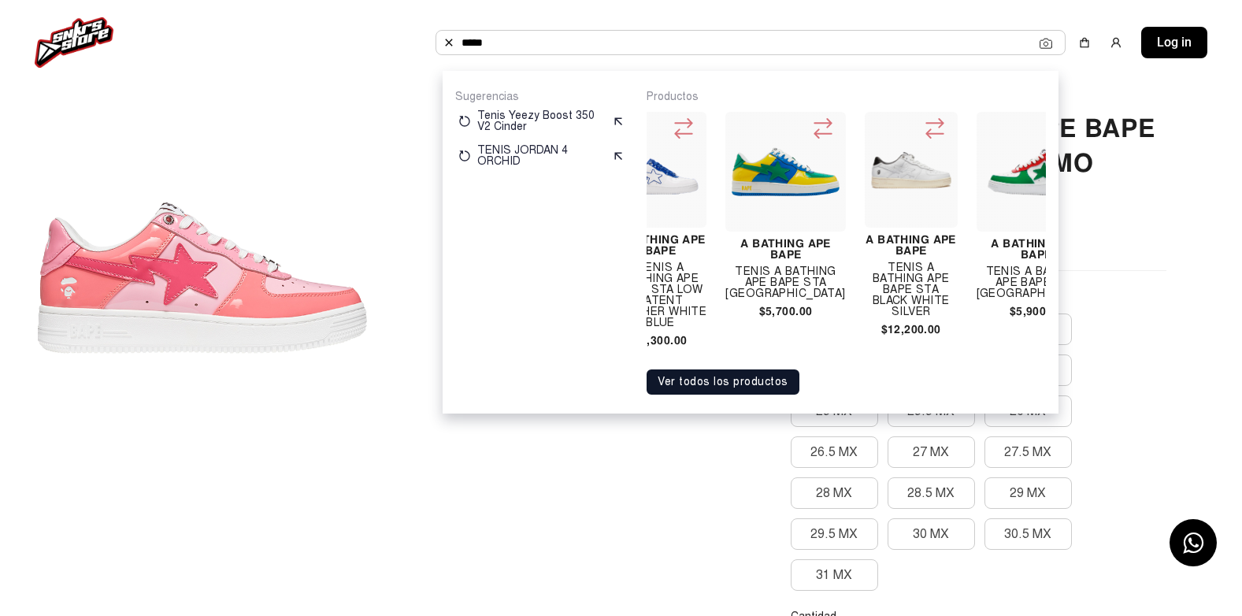 This screenshot has height=616, width=1242. I want to click on button: 27.5 MX, so click(1027, 452).